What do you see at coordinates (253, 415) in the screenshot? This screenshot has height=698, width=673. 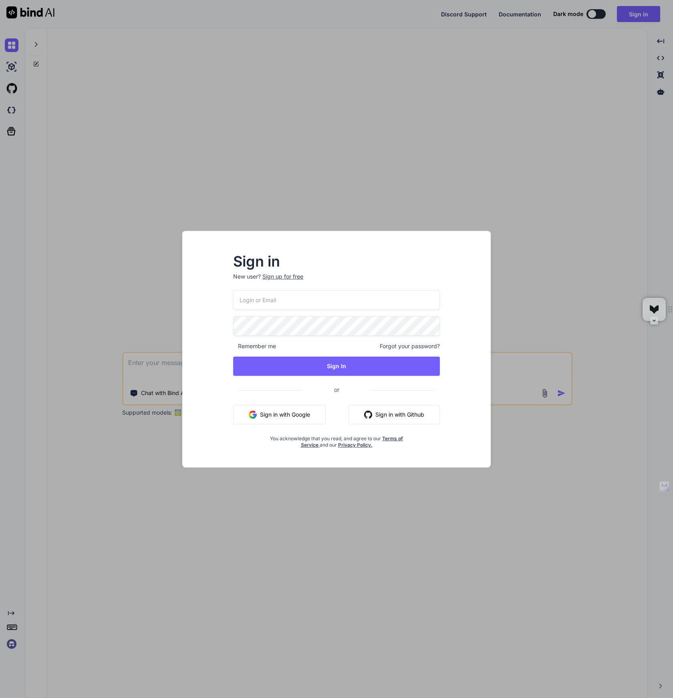 I see `img: google` at bounding box center [253, 415].